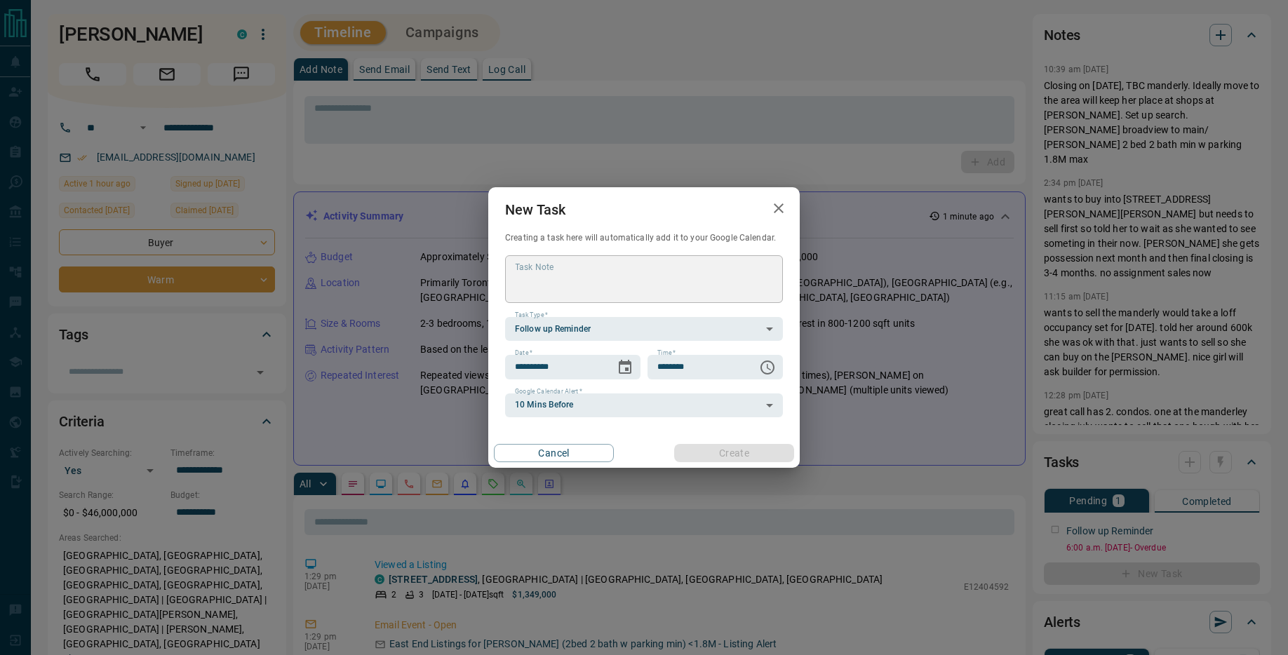 The image size is (1288, 655). I want to click on h2: New Task, so click(535, 210).